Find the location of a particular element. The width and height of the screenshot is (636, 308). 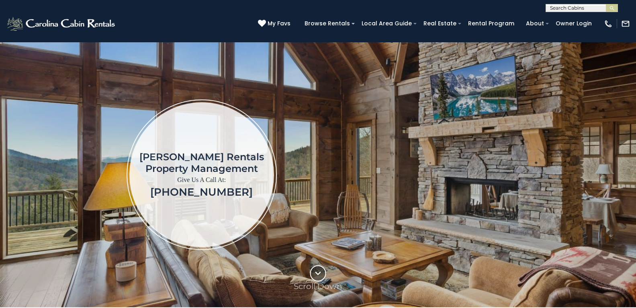

img: phone-regular-white.png is located at coordinates (609, 24).